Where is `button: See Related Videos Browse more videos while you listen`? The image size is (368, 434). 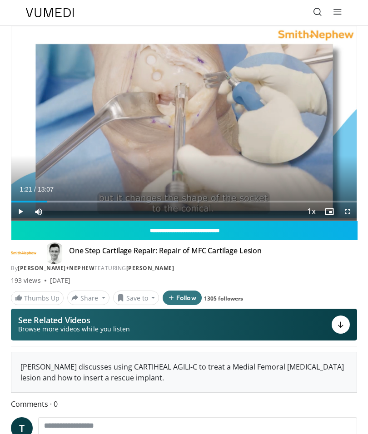 button: See Related Videos Browse more videos while you listen is located at coordinates (184, 325).